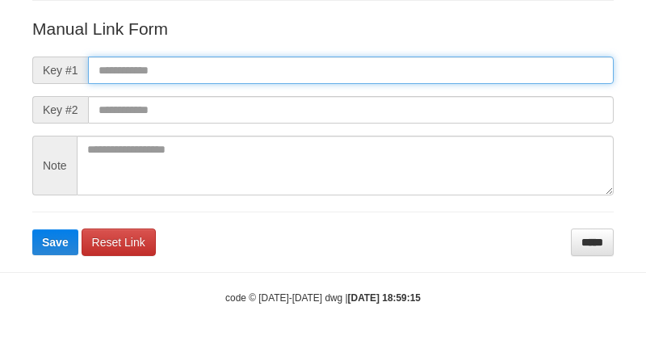 Image resolution: width=646 pixels, height=344 pixels. I want to click on a: Reset Link, so click(119, 242).